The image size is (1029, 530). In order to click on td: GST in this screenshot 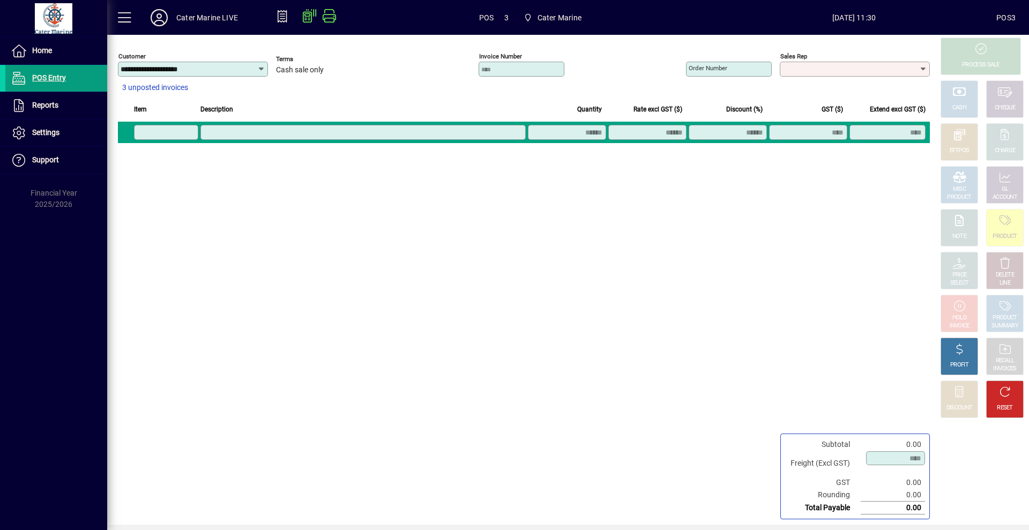, I will do `click(822, 482)`.